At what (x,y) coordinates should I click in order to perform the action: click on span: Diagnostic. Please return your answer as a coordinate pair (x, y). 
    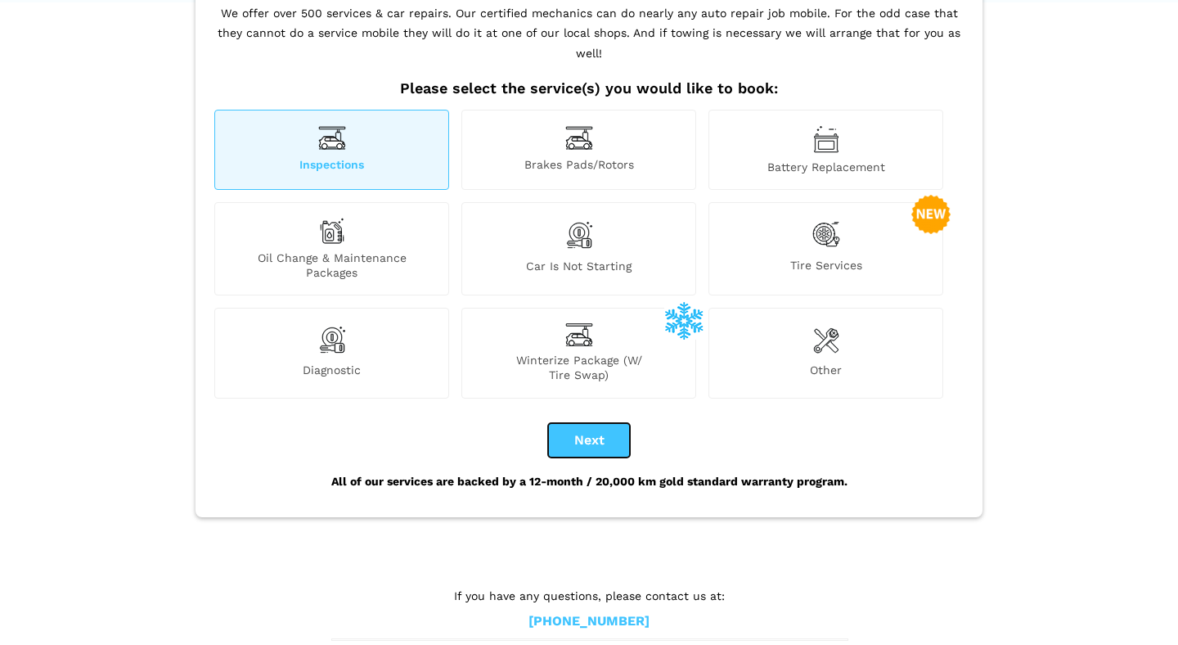
    Looking at the image, I should click on (331, 372).